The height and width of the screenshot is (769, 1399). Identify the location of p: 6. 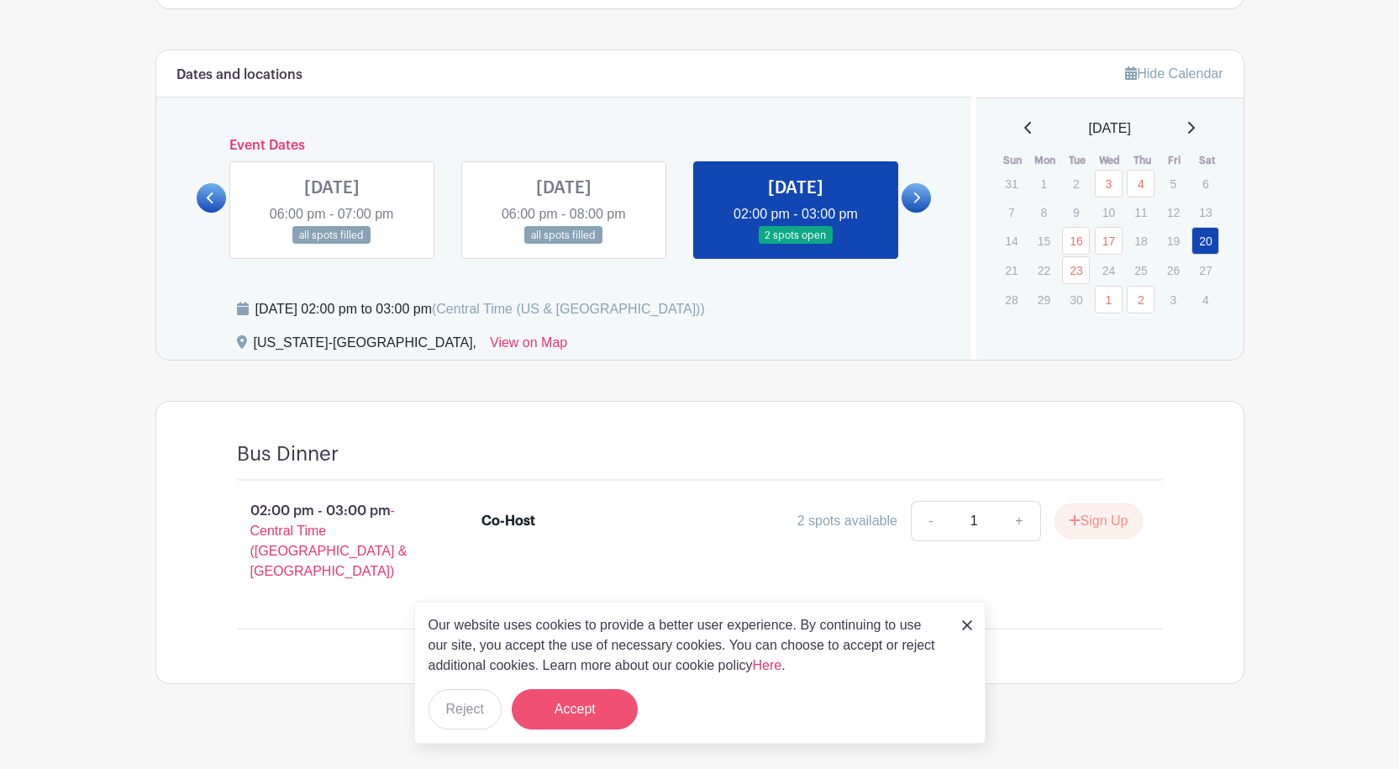
(1205, 183).